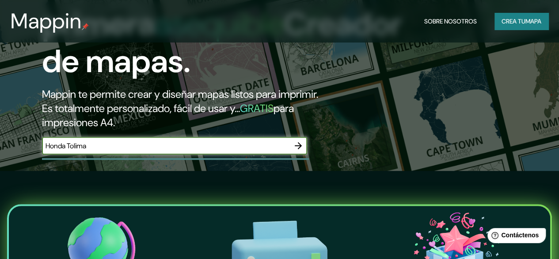 Image resolution: width=559 pixels, height=259 pixels. What do you see at coordinates (85, 27) in the screenshot?
I see `img: pin de mapeo` at bounding box center [85, 27].